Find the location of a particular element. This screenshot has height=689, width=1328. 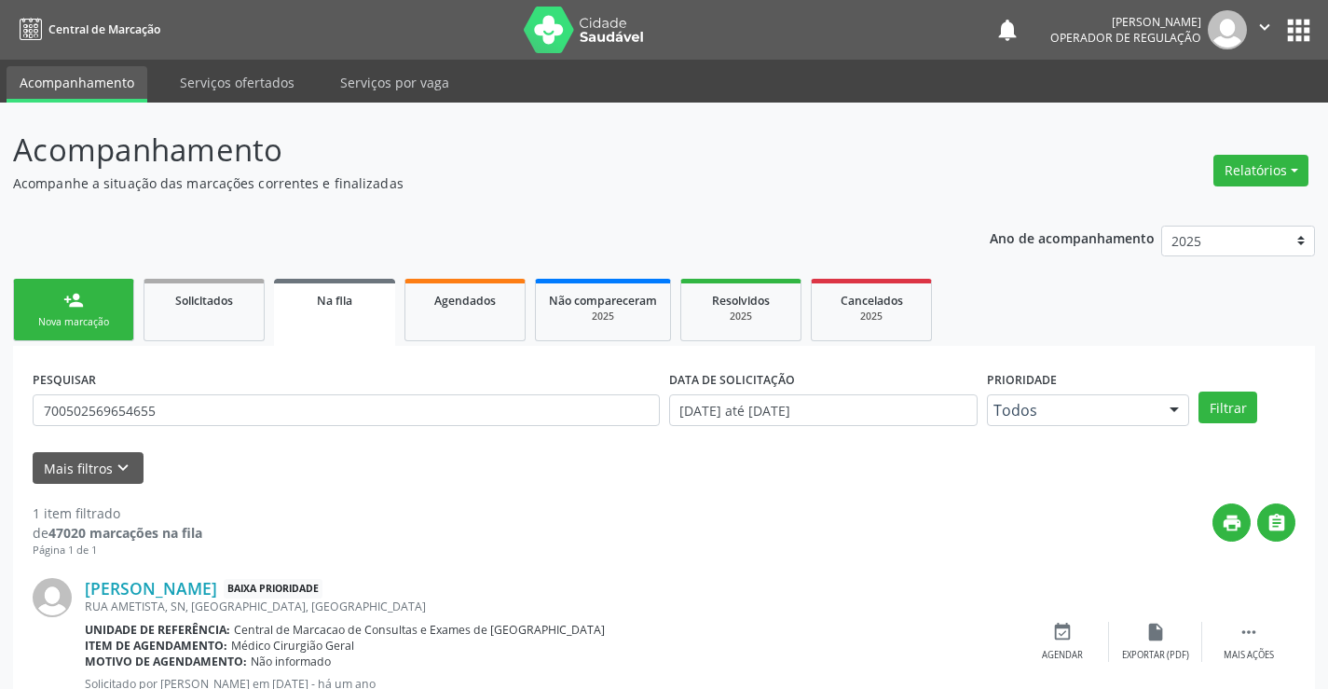

span: Central de Marcação is located at coordinates (104, 29).